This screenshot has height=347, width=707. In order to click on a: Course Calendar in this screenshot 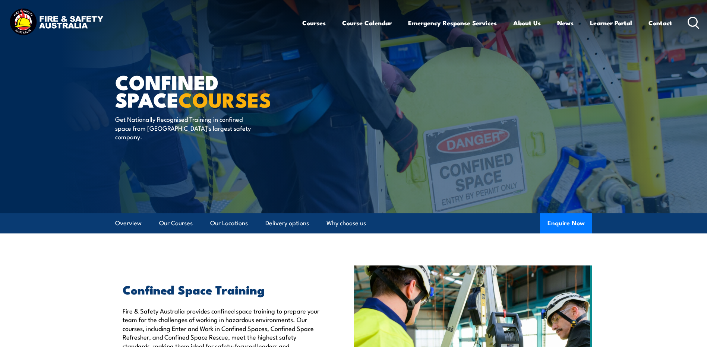, I will do `click(367, 23)`.